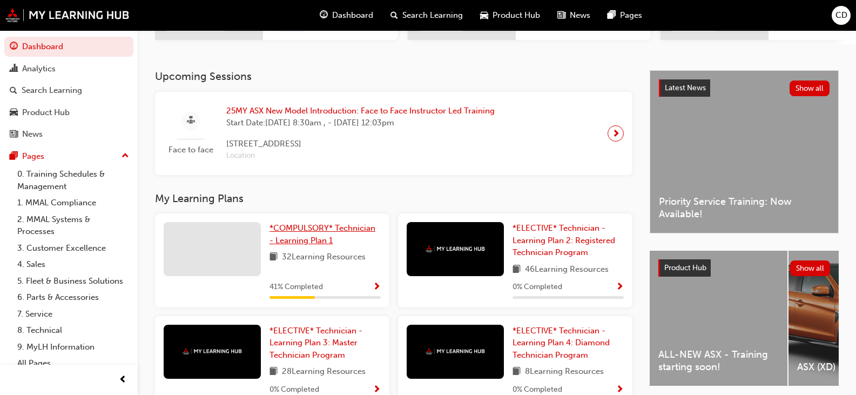 This screenshot has width=856, height=395. Describe the element at coordinates (842, 15) in the screenshot. I see `span: CD` at that location.